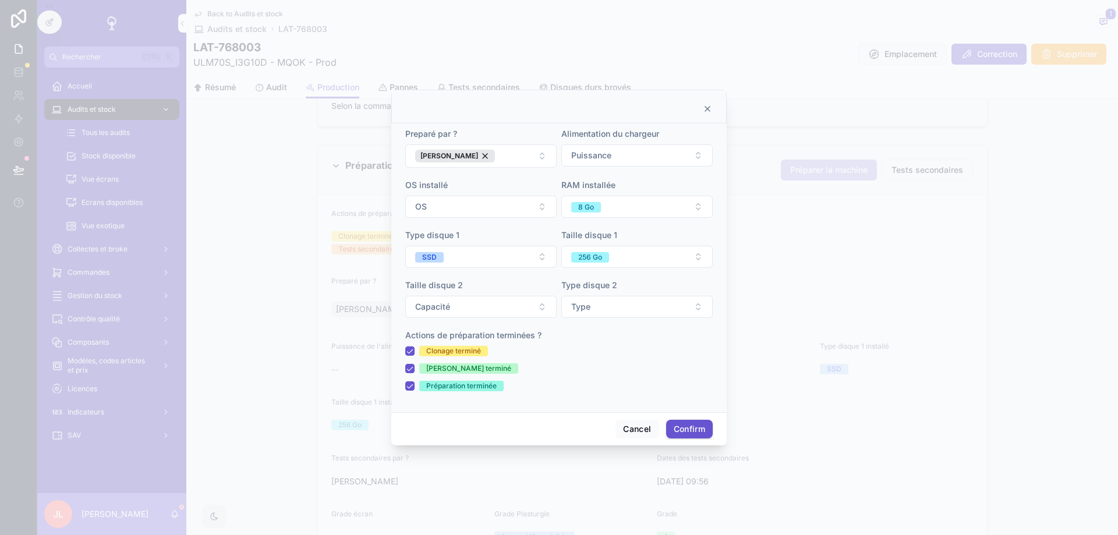 The width and height of the screenshot is (1118, 535). What do you see at coordinates (589, 235) in the screenshot?
I see `span: Taille disque 1` at bounding box center [589, 235].